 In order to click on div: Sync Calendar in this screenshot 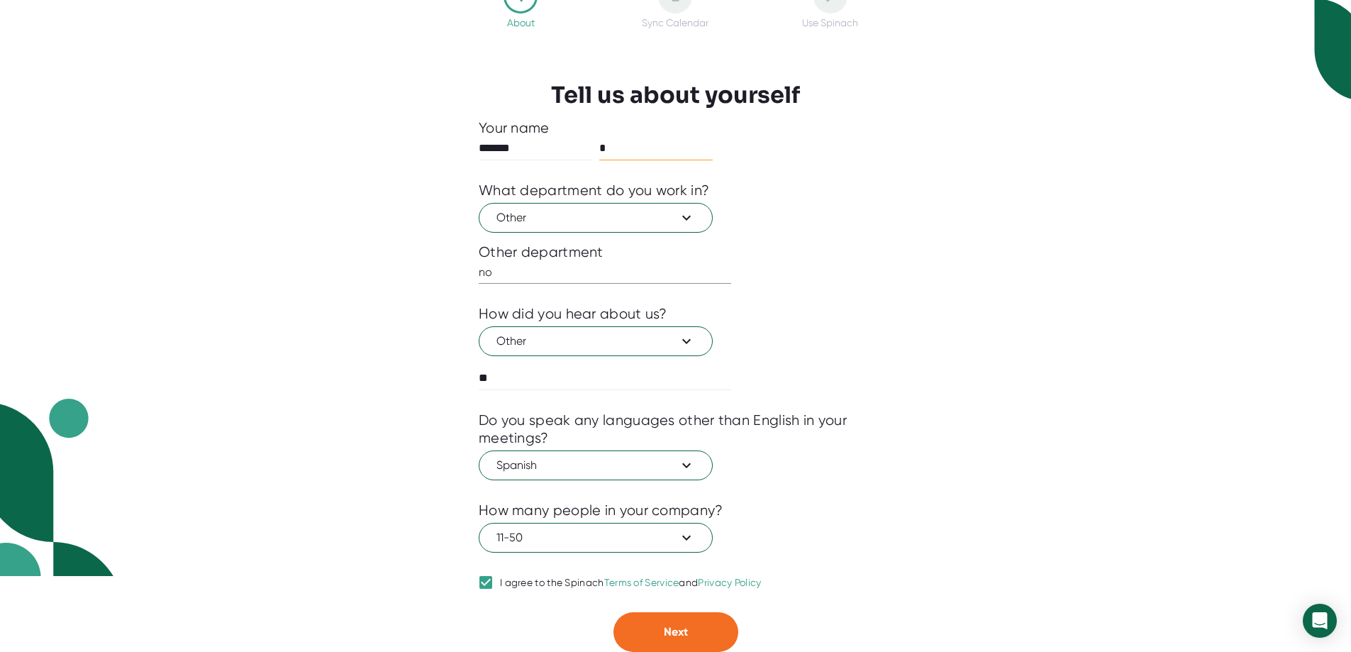, I will do `click(675, 23)`.